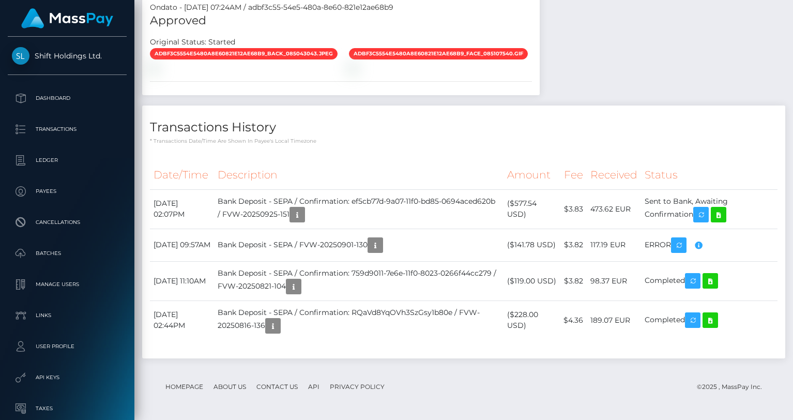  I want to click on th: Amount, so click(532, 175).